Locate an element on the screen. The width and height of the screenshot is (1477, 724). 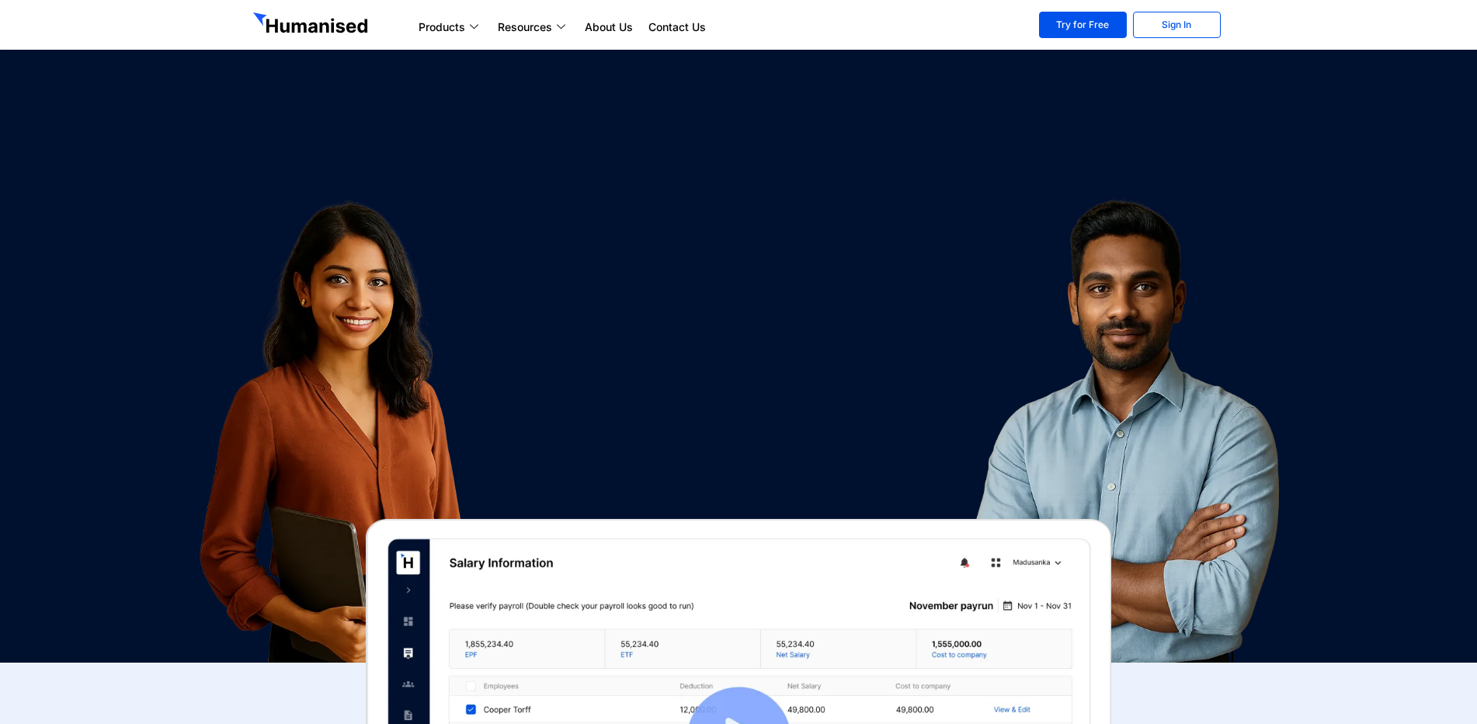
a: Contact Us is located at coordinates (677, 27).